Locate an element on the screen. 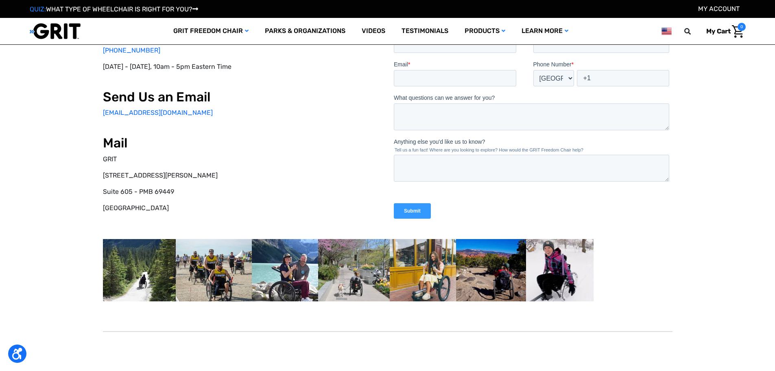 Image resolution: width=775 pixels, height=371 pixels. h2: Send Us an Email is located at coordinates (242, 97).